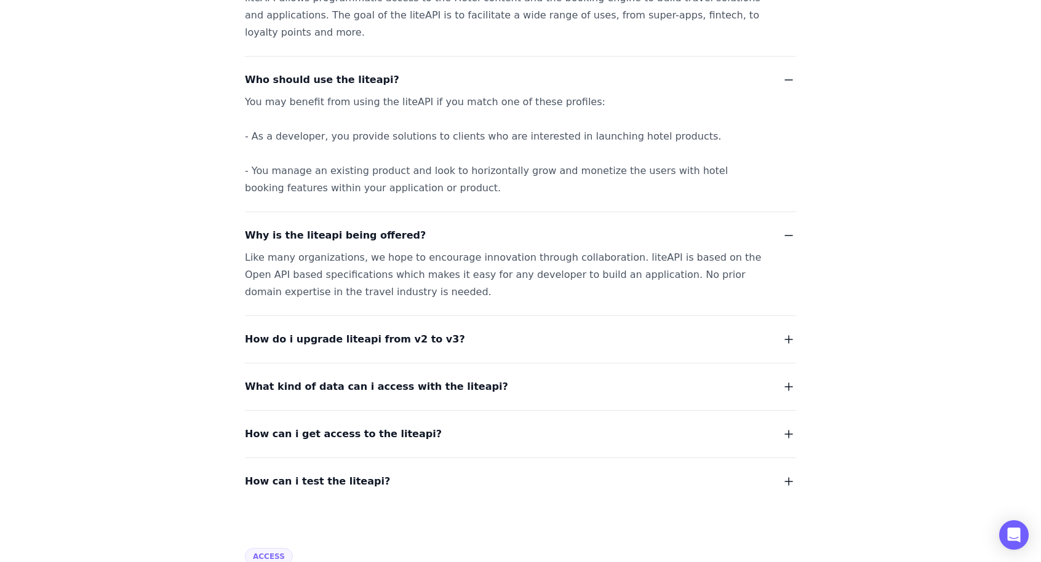 This screenshot has width=1041, height=562. What do you see at coordinates (335, 236) in the screenshot?
I see `span: Why is the liteapi being offered?` at bounding box center [335, 236].